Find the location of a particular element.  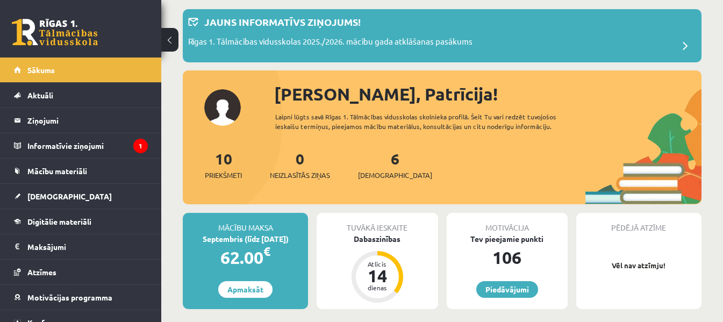

a: 10Priekšmeti is located at coordinates (223, 164).